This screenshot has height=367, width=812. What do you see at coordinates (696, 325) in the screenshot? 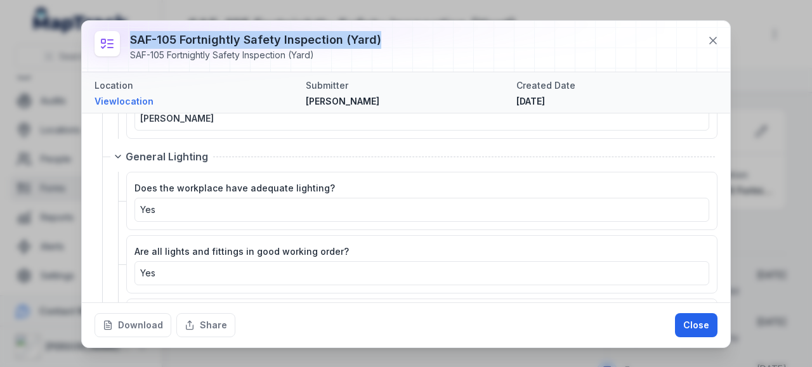
I see `button: Close` at bounding box center [696, 325].